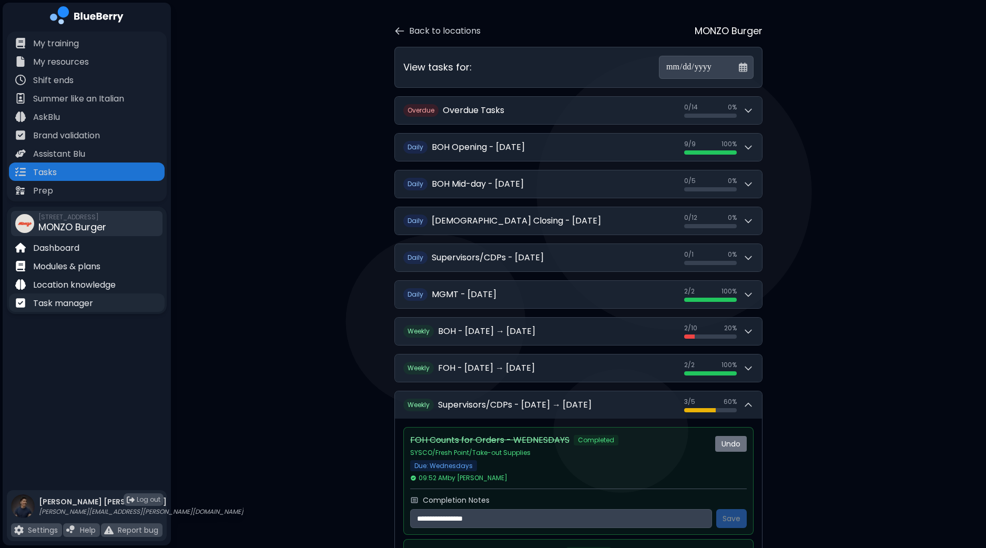  I want to click on p: Modules & plans, so click(67, 267).